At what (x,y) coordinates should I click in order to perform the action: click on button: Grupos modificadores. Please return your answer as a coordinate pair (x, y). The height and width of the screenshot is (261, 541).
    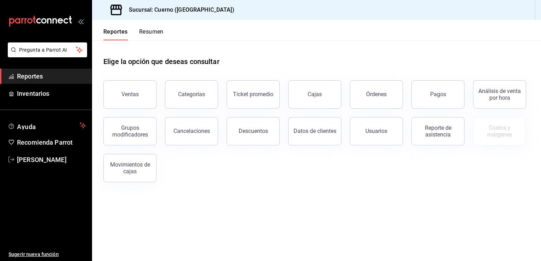
    Looking at the image, I should click on (130, 131).